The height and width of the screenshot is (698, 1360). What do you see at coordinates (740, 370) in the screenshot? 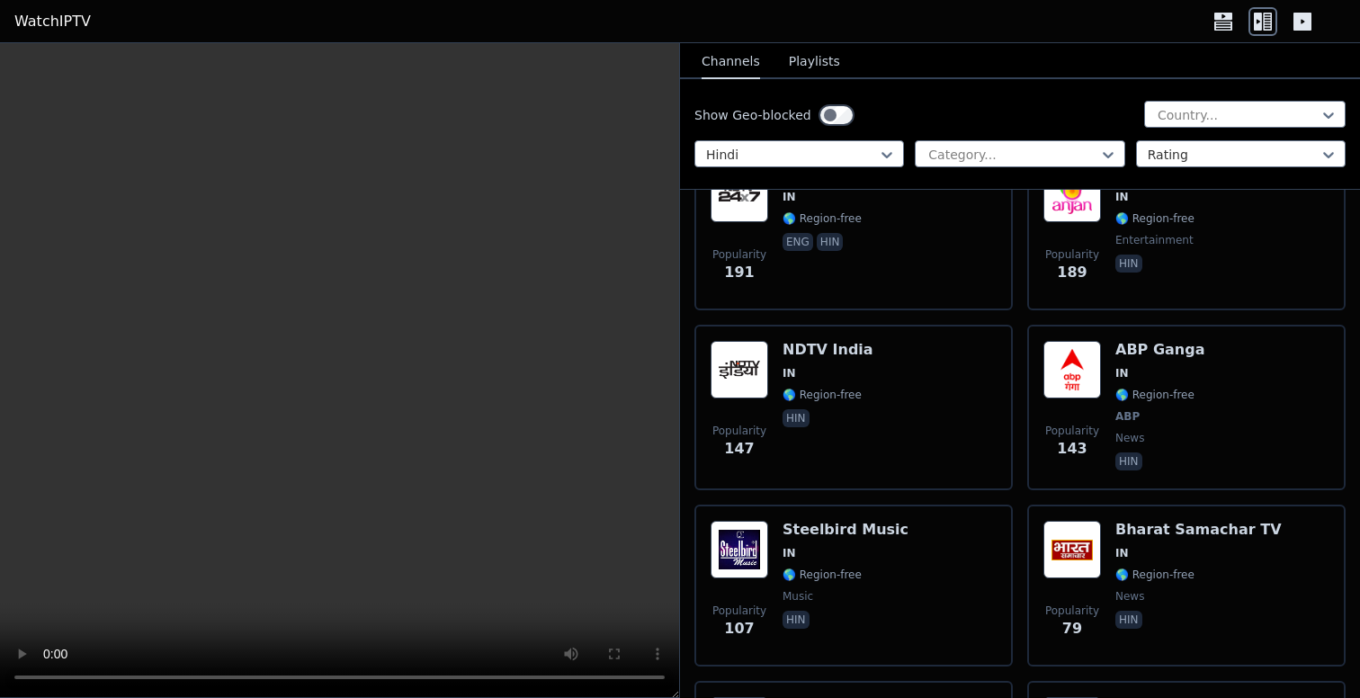
I see `img: NDTV India` at bounding box center [740, 370].